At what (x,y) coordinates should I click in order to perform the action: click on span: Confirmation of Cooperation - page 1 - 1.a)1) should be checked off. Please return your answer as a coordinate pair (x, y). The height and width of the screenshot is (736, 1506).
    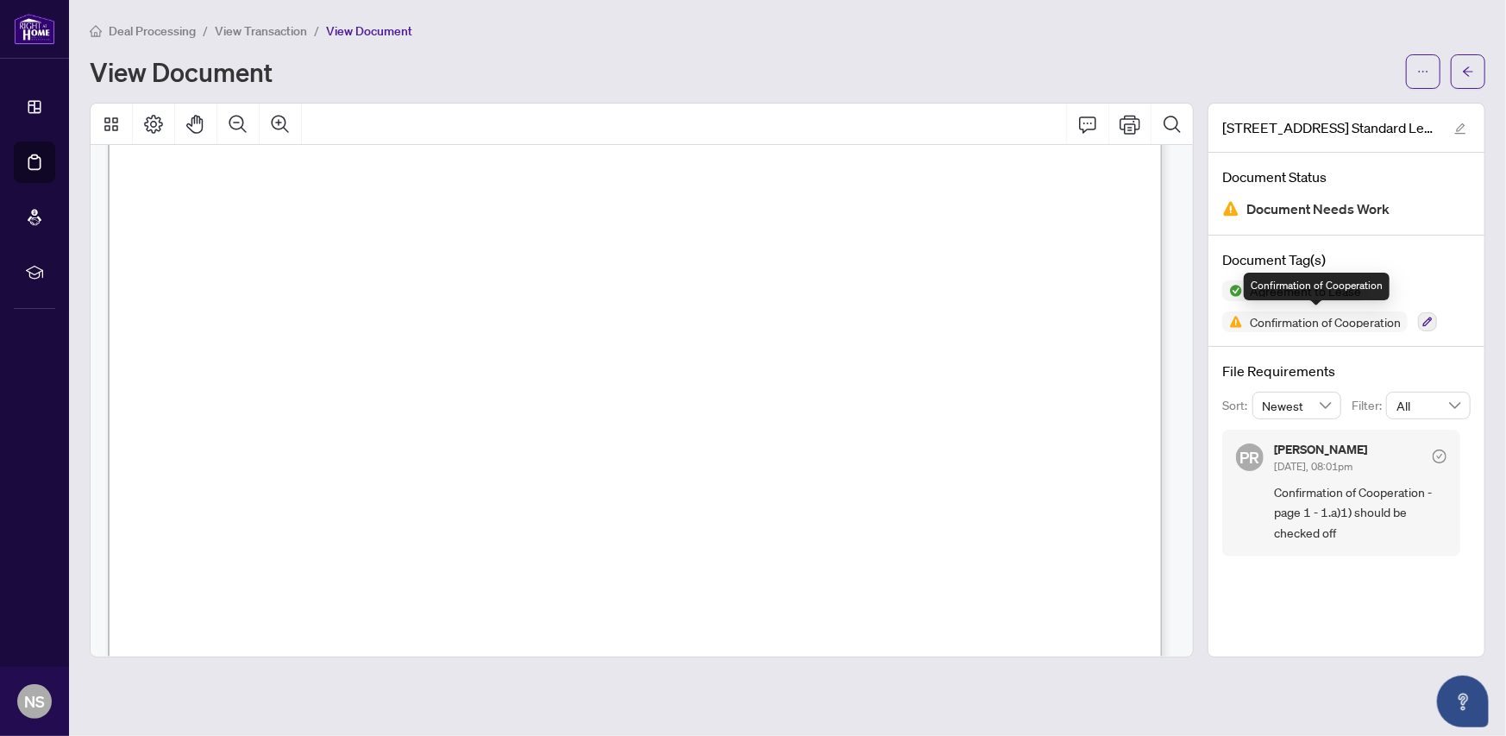
    Looking at the image, I should click on (1361, 512).